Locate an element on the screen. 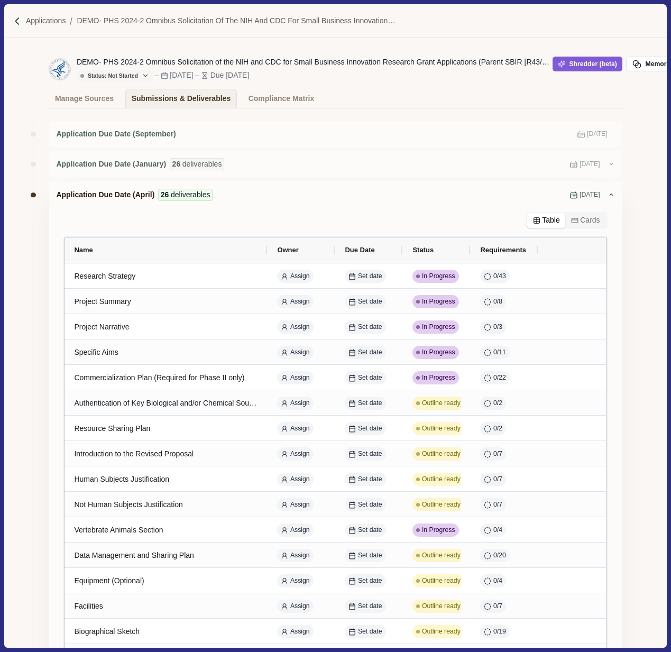 The width and height of the screenshot is (671, 652). div: Research Strategy is located at coordinates (166, 276).